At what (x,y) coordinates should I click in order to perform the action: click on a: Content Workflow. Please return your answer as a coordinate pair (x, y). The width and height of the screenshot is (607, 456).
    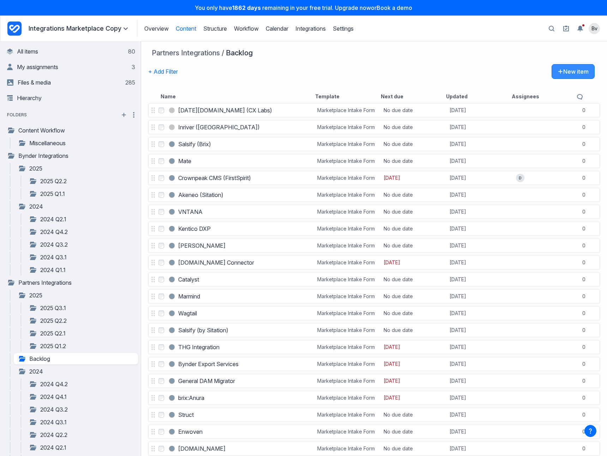
    Looking at the image, I should click on (71, 131).